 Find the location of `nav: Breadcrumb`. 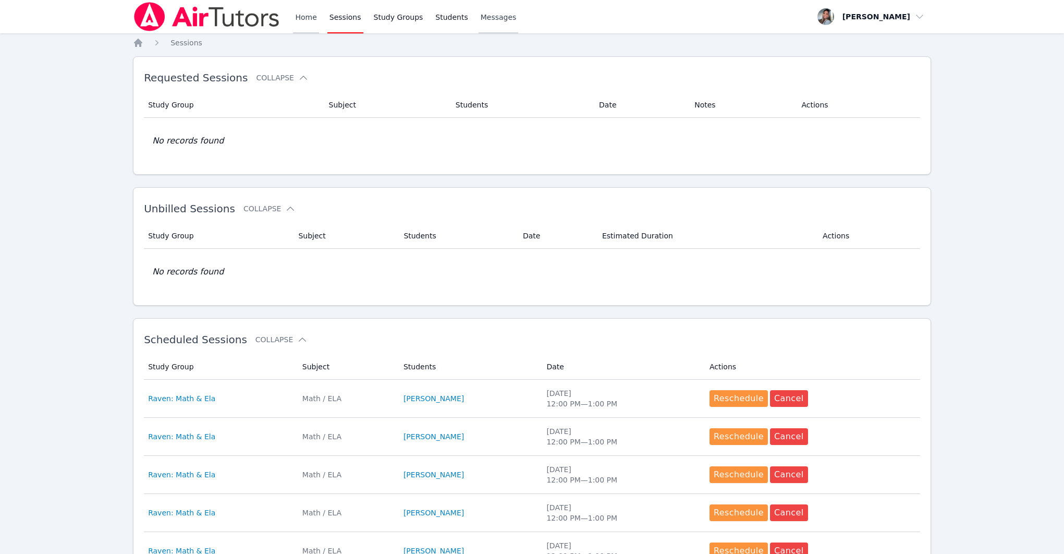

nav: Breadcrumb is located at coordinates (532, 43).